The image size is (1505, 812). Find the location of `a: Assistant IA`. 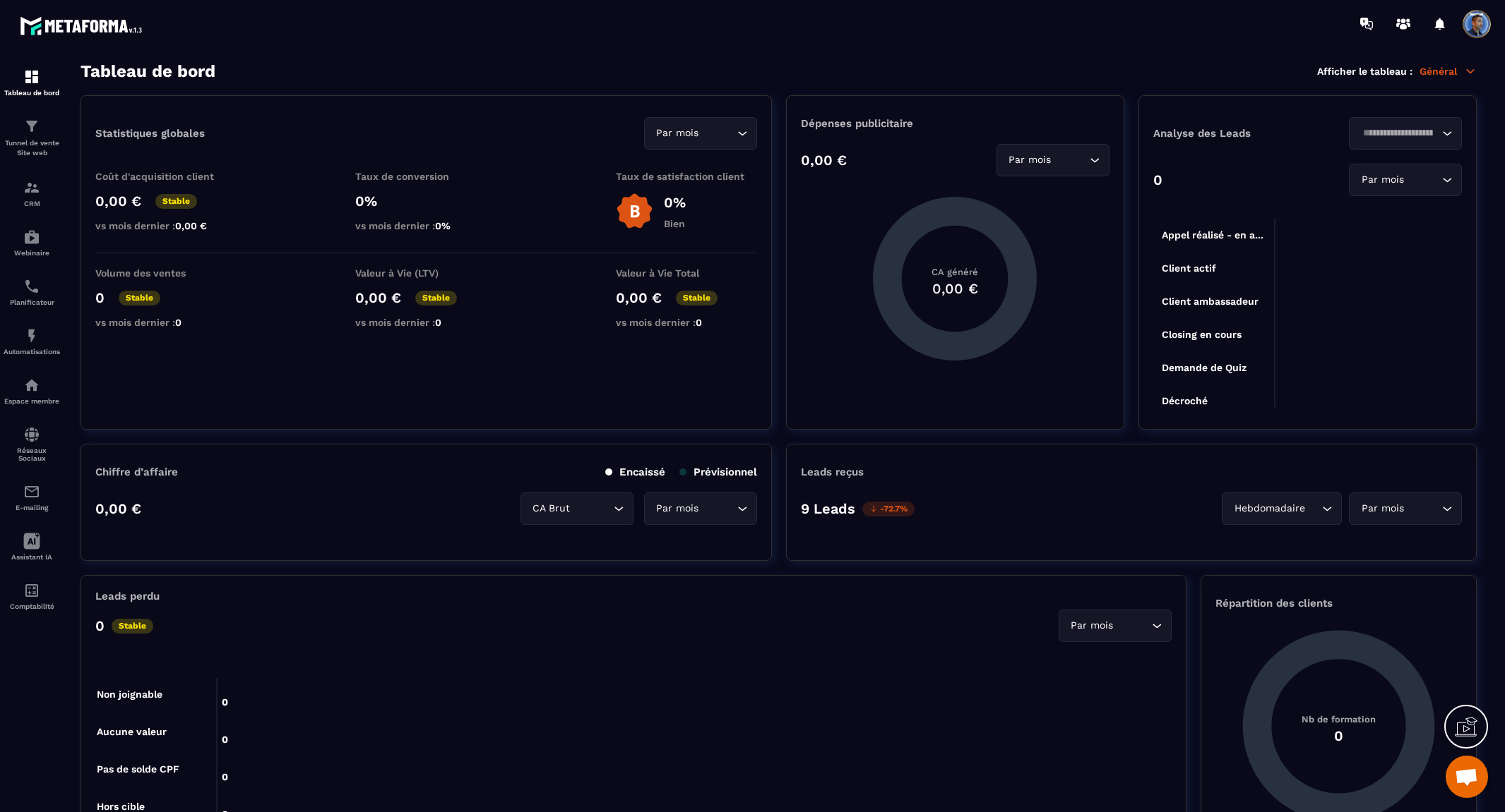

a: Assistant IA is located at coordinates (32, 547).